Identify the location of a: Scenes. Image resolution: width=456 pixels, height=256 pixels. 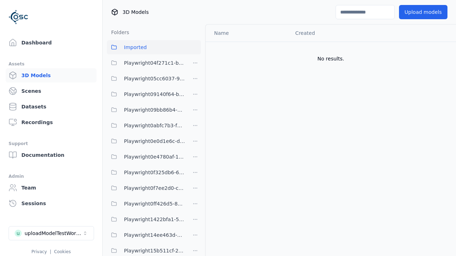
(51, 91).